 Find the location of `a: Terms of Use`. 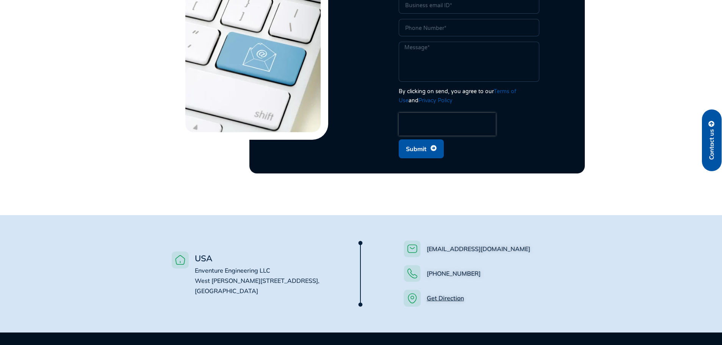

a: Terms of Use is located at coordinates (457, 96).